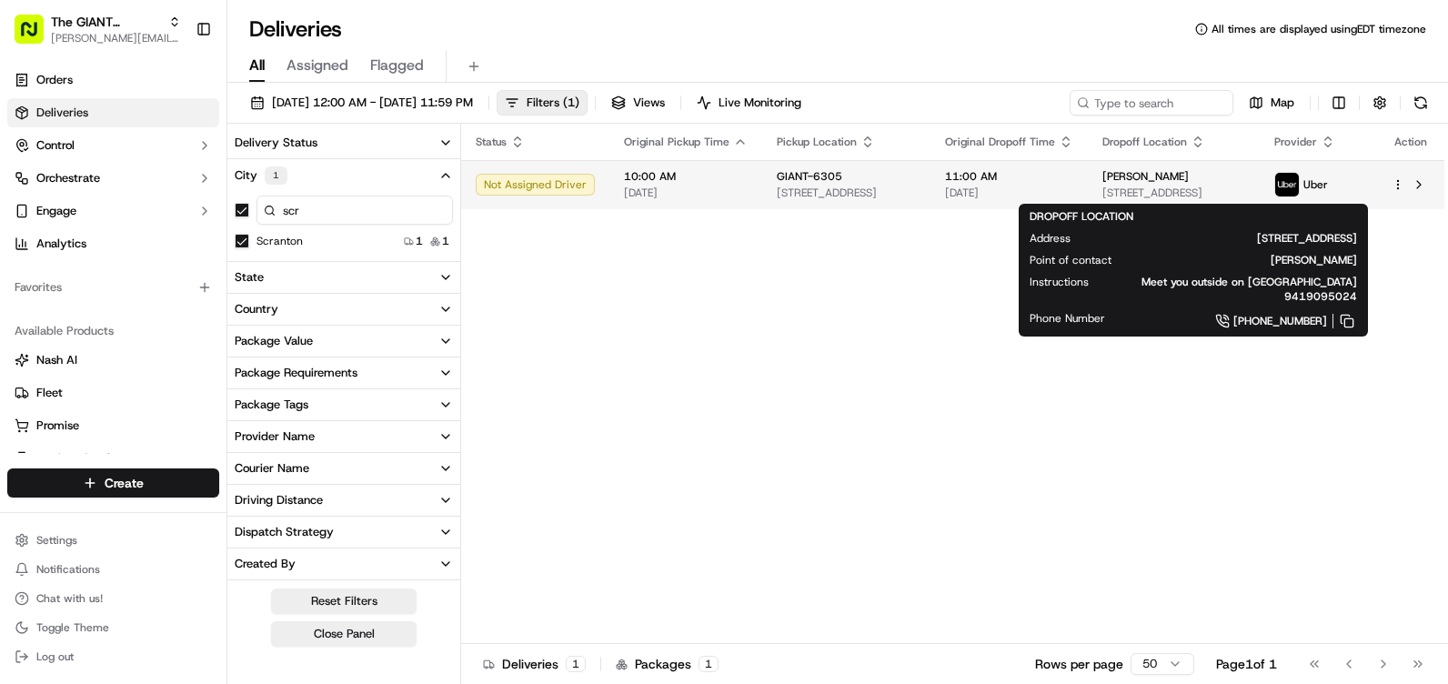 The width and height of the screenshot is (1448, 684). I want to click on button: Close Panel, so click(344, 634).